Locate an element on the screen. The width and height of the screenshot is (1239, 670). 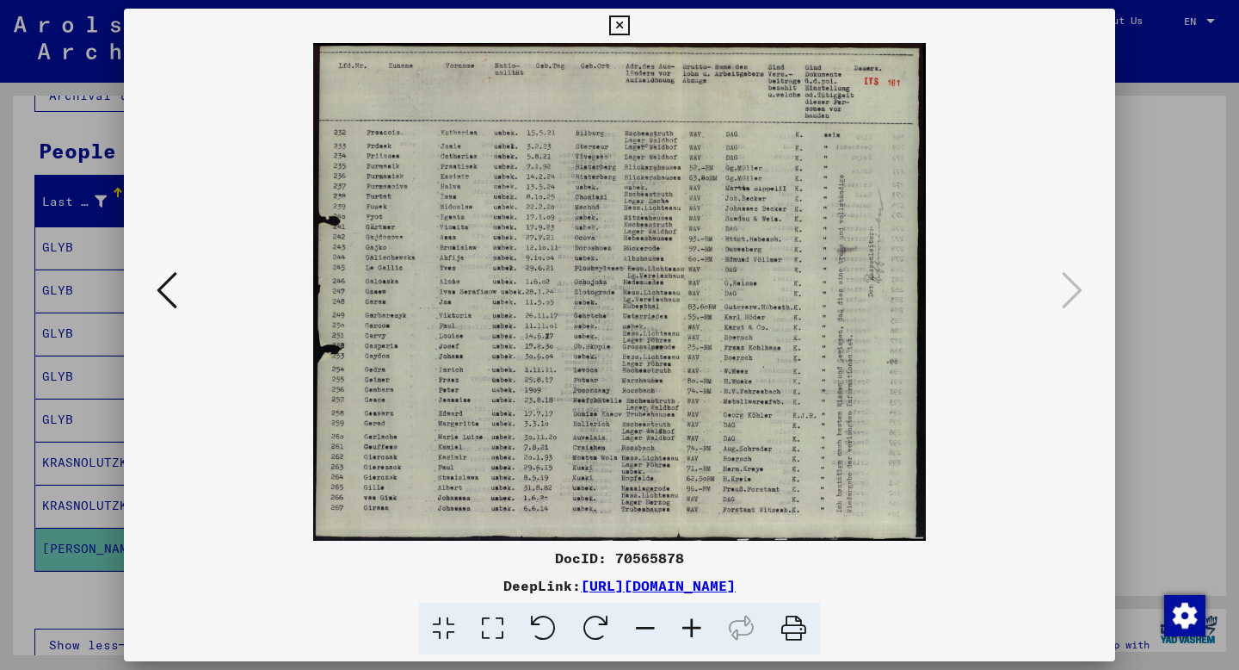
img: 002.jpg is located at coordinates (620, 292).